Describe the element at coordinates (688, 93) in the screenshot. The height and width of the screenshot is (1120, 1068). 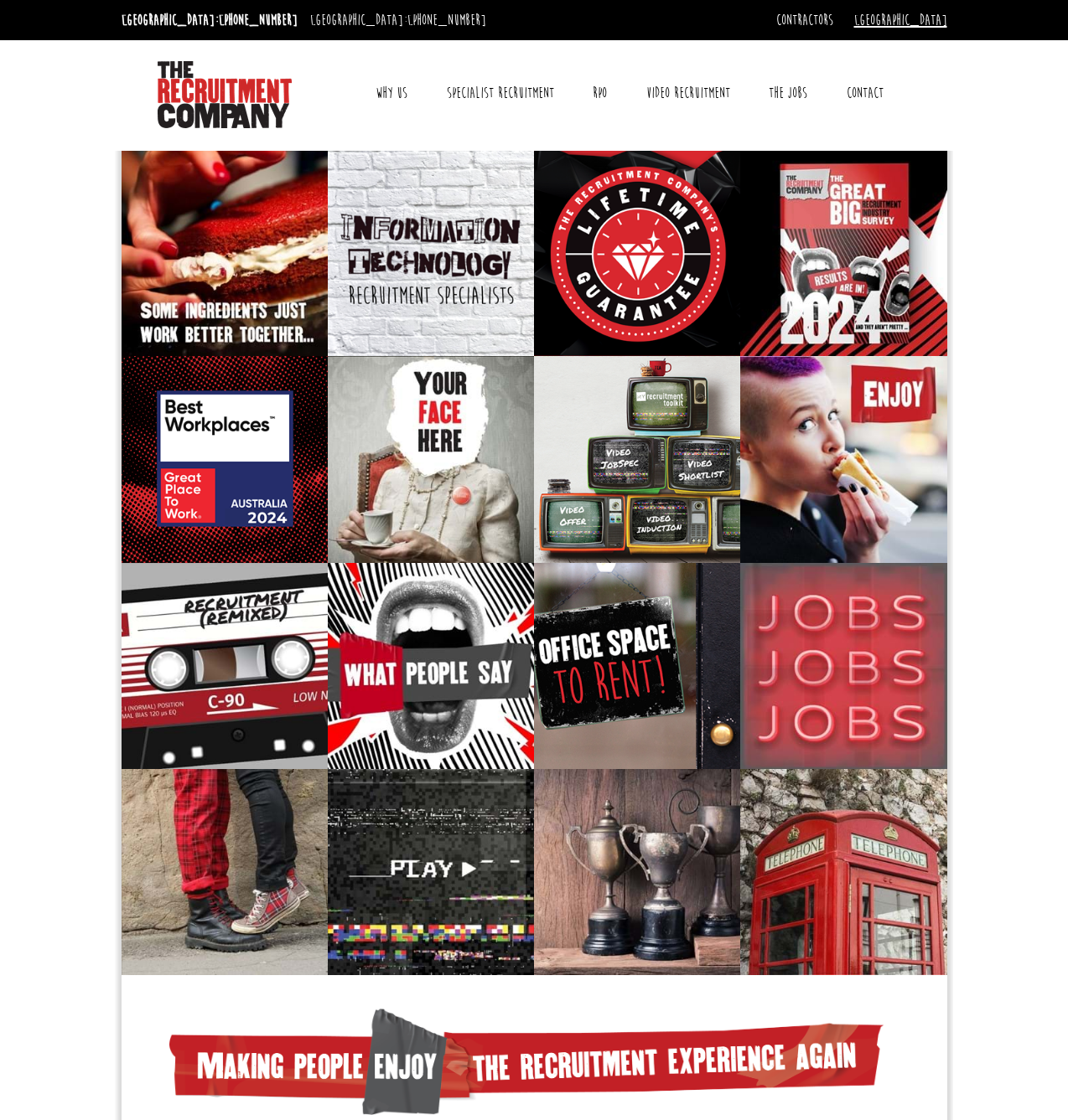
I see `a: Video Recruitment` at that location.